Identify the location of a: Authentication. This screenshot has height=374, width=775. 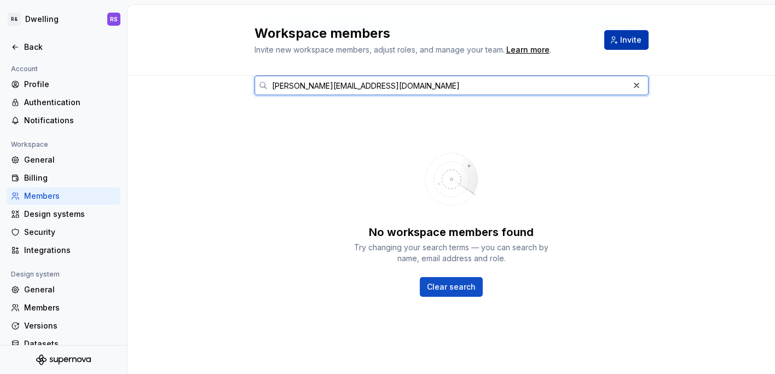
(63, 102).